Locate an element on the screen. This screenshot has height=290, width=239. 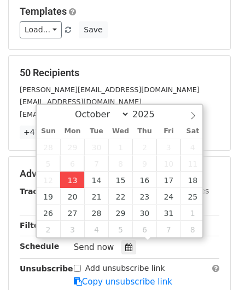
span: October 20, 2025 is located at coordinates (72, 196).